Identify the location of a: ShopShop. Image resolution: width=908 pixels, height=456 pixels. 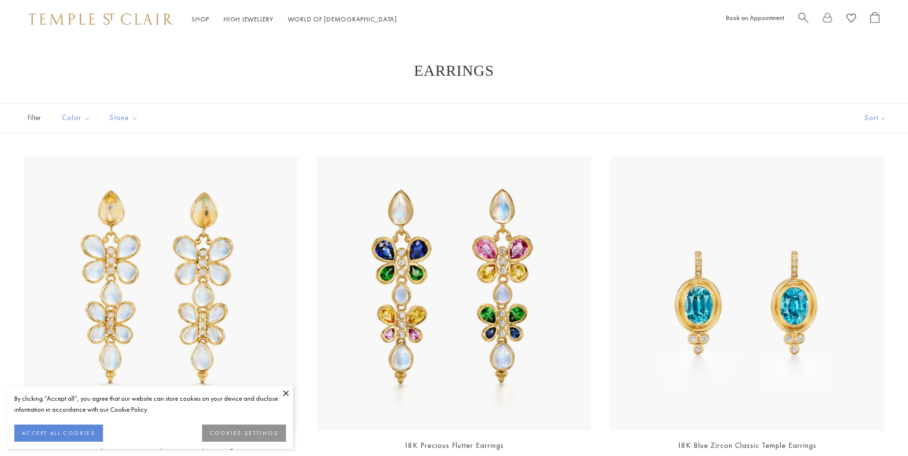
(200, 19).